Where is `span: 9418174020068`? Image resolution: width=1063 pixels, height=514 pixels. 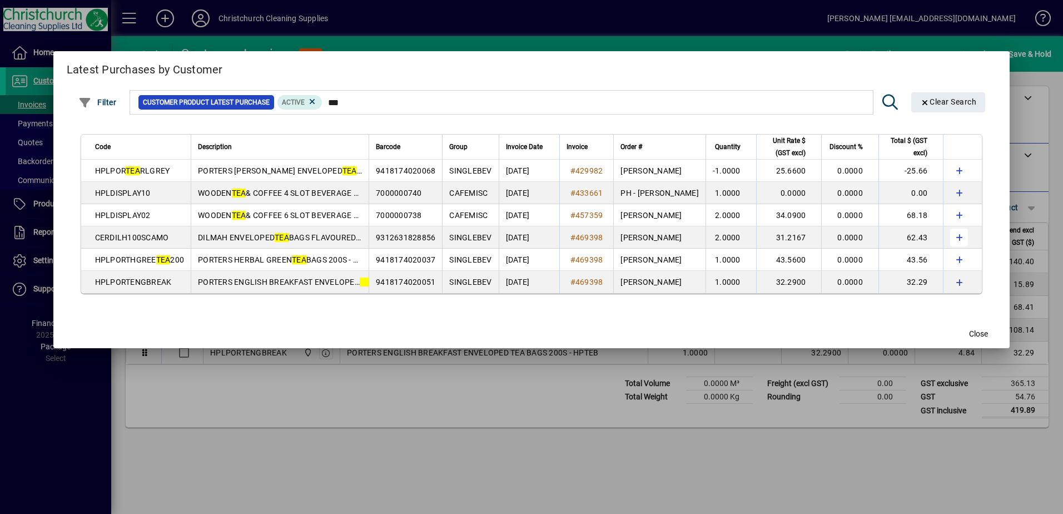 span: 9418174020068 is located at coordinates (405, 171).